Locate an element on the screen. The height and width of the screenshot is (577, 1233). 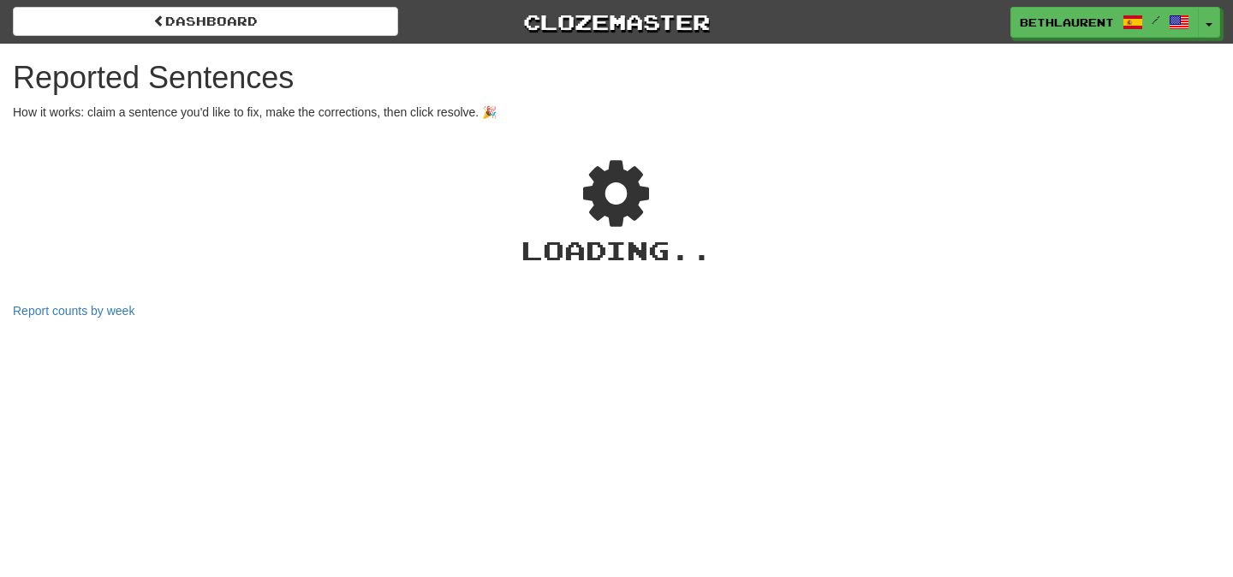
div: Loading .. is located at coordinates (617, 250).